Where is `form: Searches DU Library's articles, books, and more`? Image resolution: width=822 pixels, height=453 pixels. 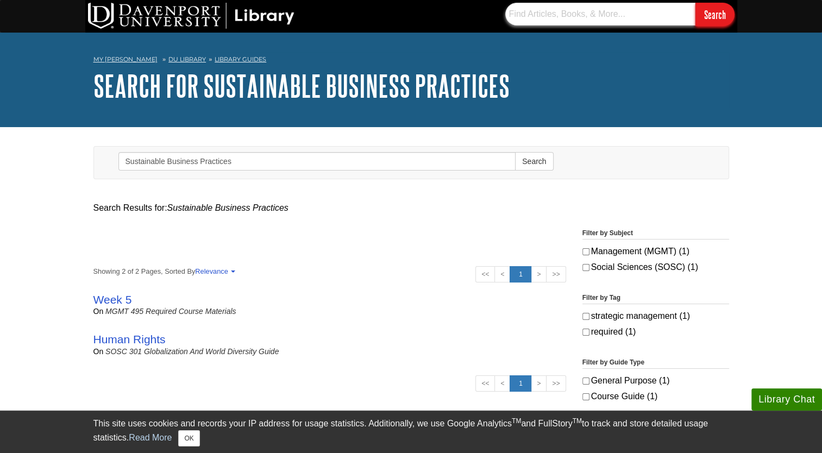
form: Searches DU Library's articles, books, and more is located at coordinates (620, 14).